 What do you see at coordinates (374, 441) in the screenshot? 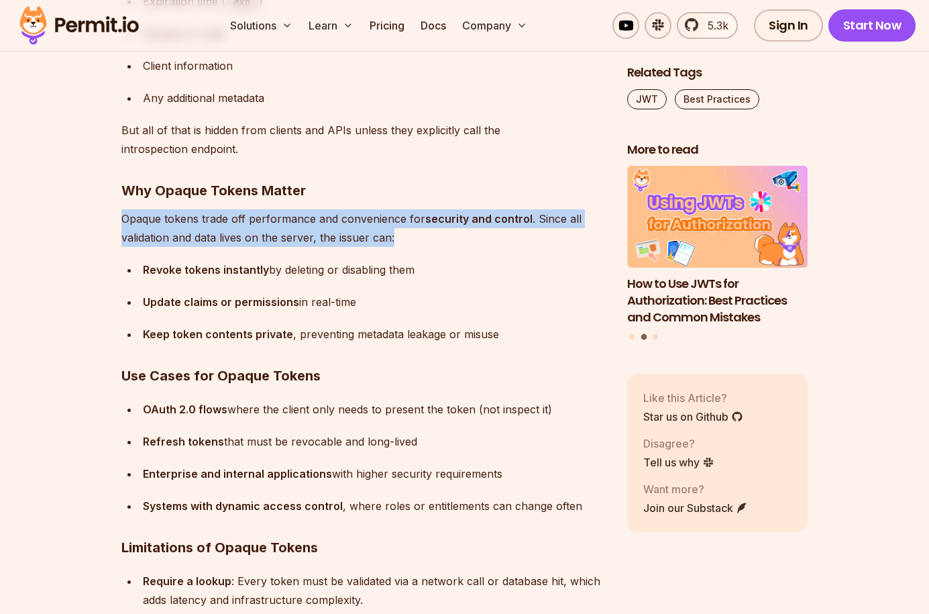
I see `div: that must be revocable and long-lived` at bounding box center [374, 441].